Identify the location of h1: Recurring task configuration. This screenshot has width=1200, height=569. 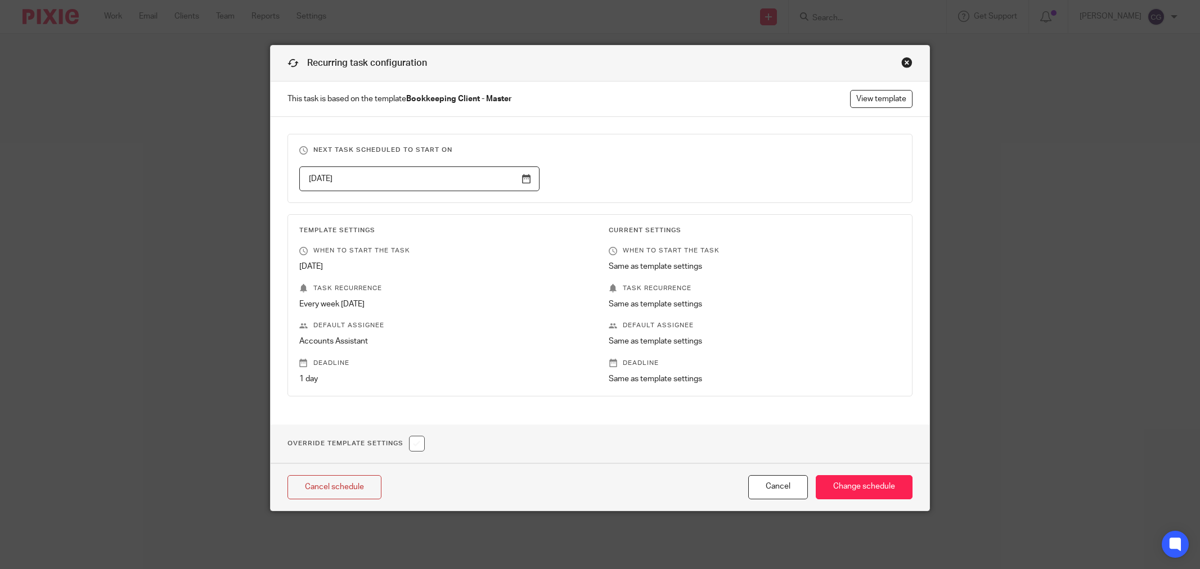
(357, 63).